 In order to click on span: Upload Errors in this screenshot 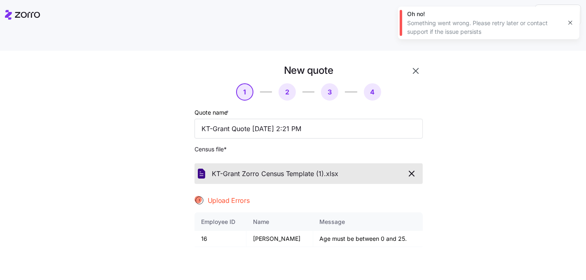, I will do `click(229, 200)`.